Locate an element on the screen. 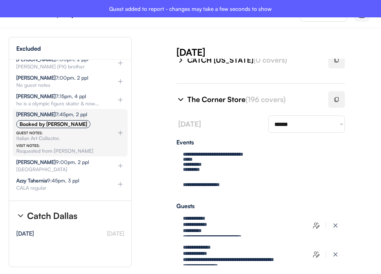 This screenshot has height=274, width=381. div: 7:15pm, 4 ppl is located at coordinates (51, 96).